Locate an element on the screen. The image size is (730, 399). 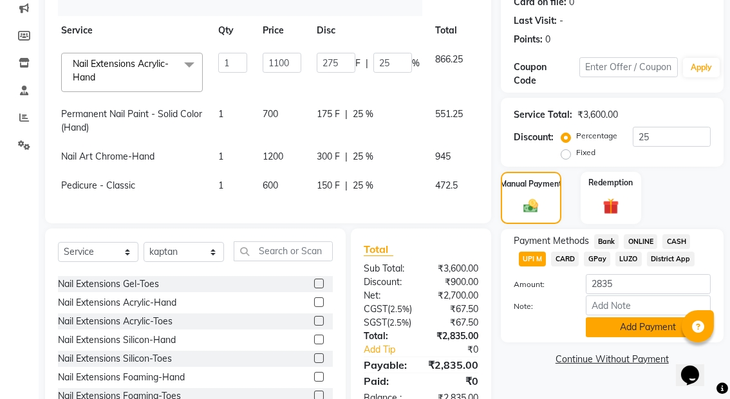
label: Manual Payment is located at coordinates (531, 184).